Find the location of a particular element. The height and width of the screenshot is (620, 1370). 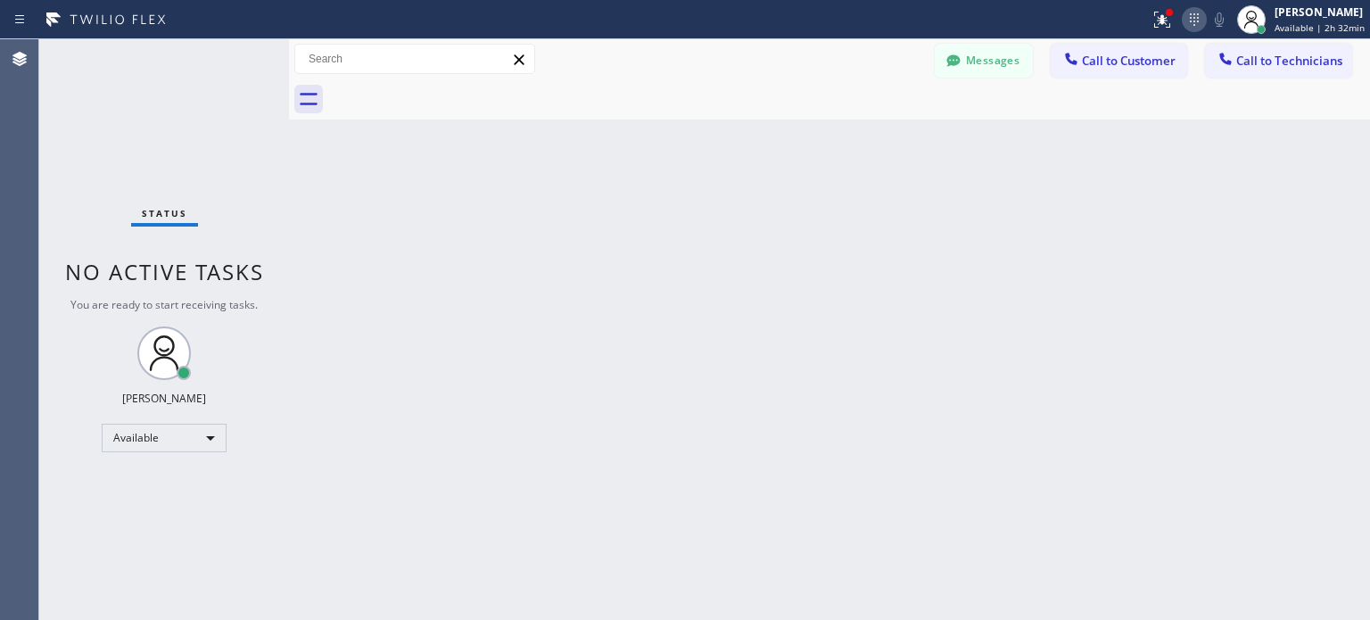

span: Status is located at coordinates (164, 213).